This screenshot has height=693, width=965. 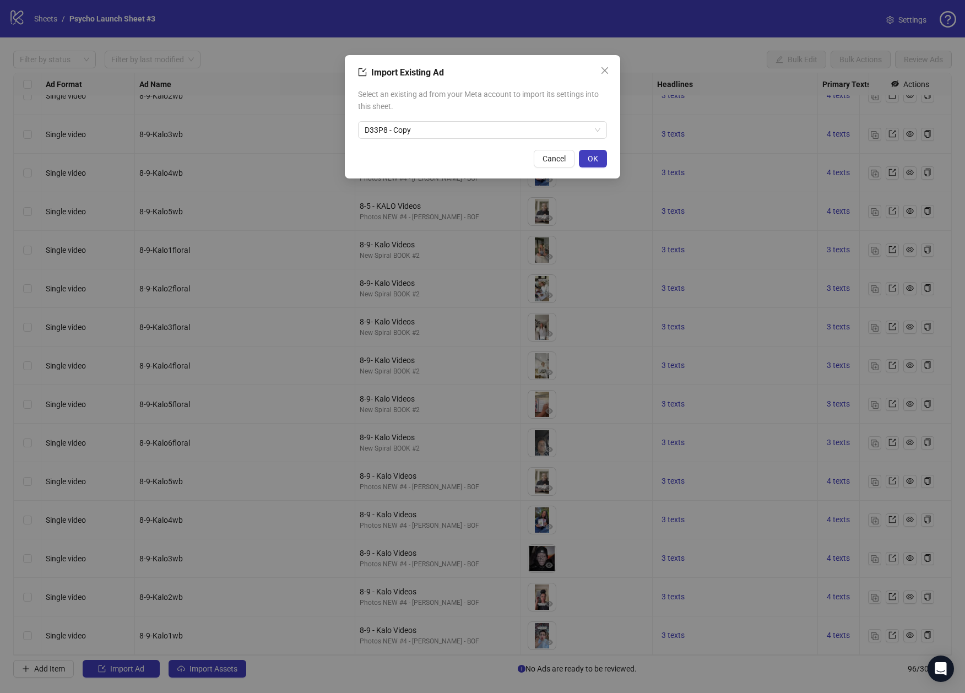 I want to click on button: Cancel, so click(x=554, y=159).